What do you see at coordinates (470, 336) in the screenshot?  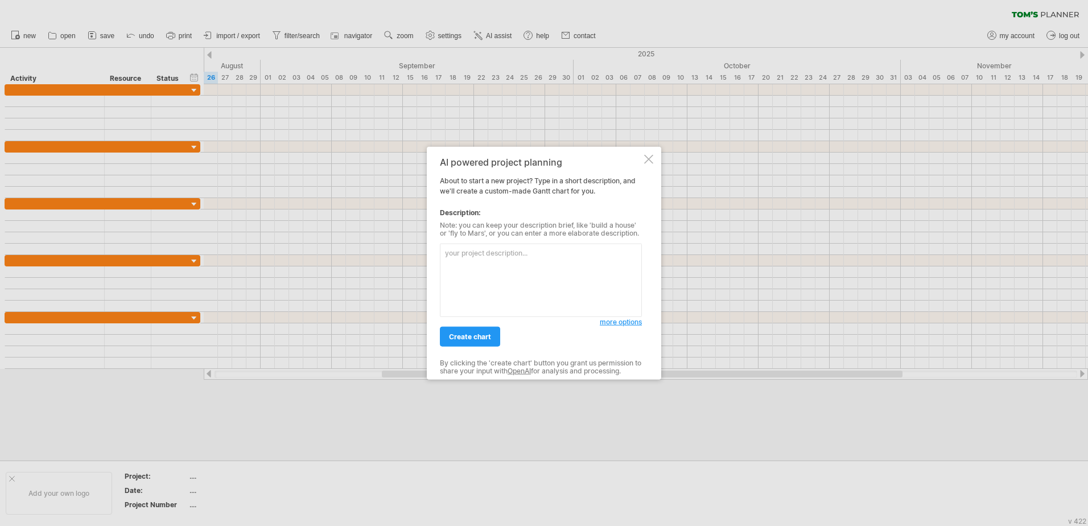 I see `span: create chart` at bounding box center [470, 336].